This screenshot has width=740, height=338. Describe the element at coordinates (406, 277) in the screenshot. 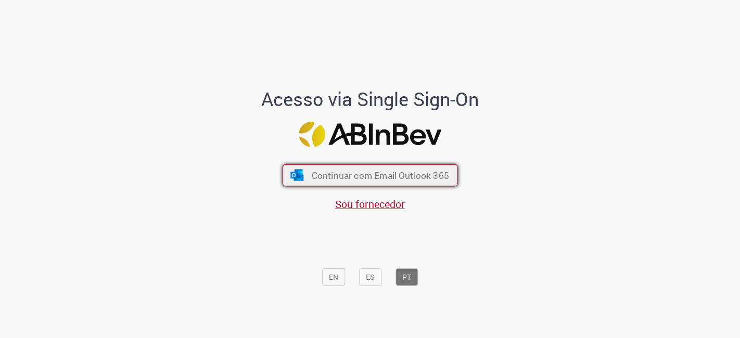

I see `button: PT` at that location.